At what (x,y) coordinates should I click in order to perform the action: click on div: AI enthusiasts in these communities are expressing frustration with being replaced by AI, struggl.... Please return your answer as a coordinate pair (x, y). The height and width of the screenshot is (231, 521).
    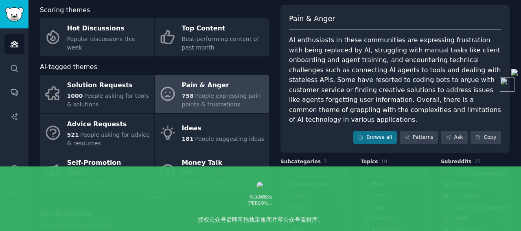
    Looking at the image, I should click on (395, 80).